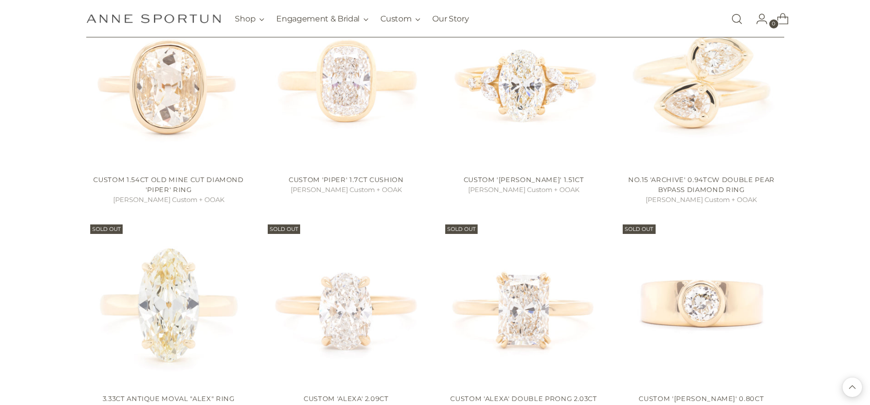 Image resolution: width=870 pixels, height=405 pixels. Describe the element at coordinates (523, 84) in the screenshot. I see `a: Custom 'Kathleen' 1.51ct` at that location.